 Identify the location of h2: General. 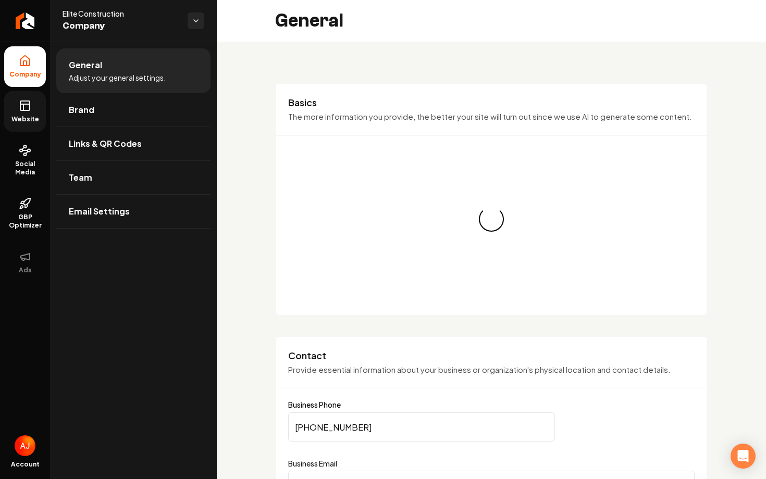
(309, 21).